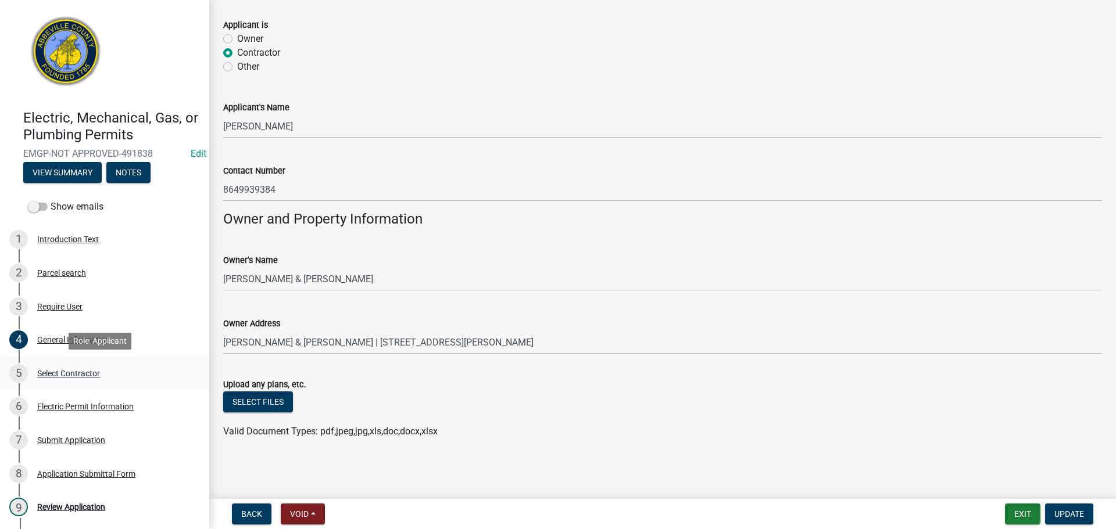  Describe the element at coordinates (1068, 514) in the screenshot. I see `span: Update` at that location.